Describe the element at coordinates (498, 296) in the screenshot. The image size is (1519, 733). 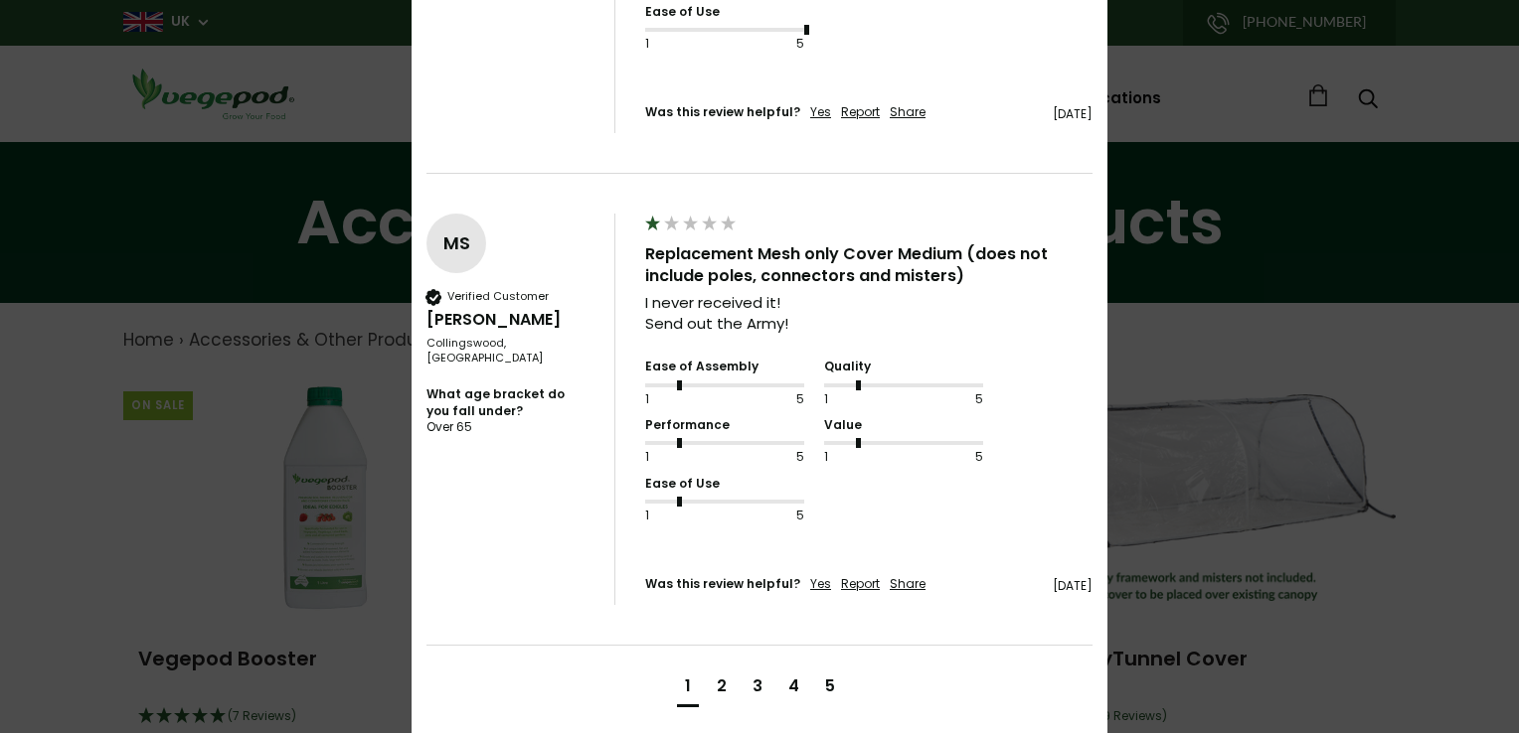
I see `div: Verified Customer` at that location.